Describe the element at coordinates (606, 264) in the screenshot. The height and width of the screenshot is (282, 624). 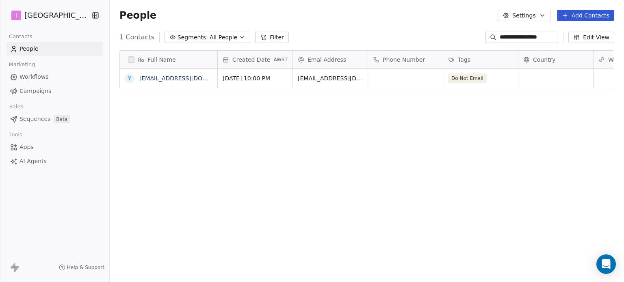
I see `div: Open Intercom Messenger` at that location.